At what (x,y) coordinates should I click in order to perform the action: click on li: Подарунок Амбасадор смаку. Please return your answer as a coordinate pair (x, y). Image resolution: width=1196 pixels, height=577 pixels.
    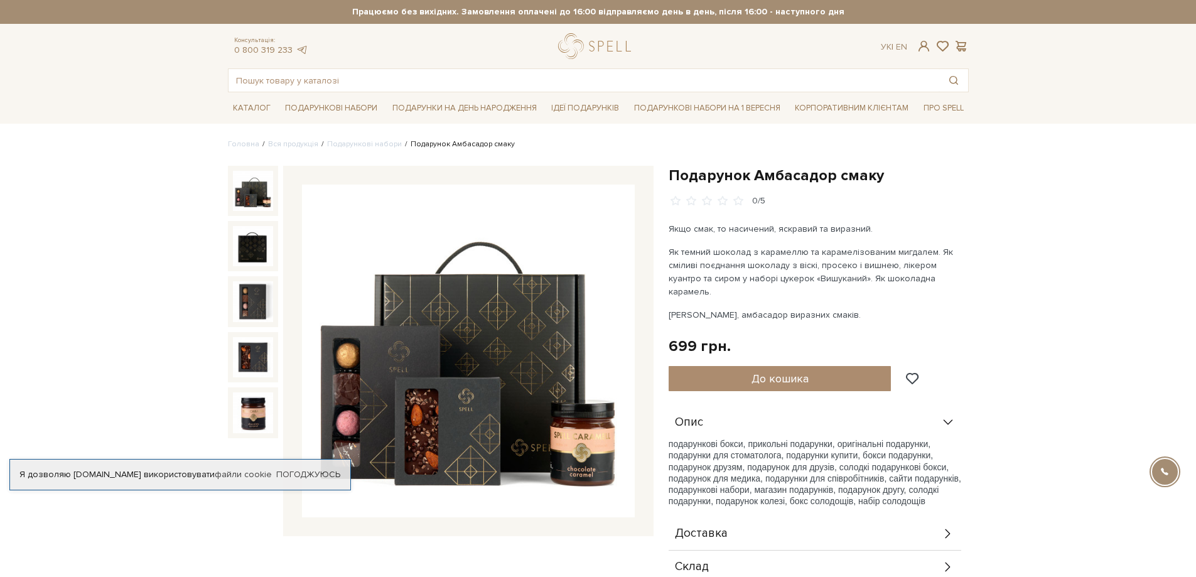
    Looking at the image, I should click on (458, 144).